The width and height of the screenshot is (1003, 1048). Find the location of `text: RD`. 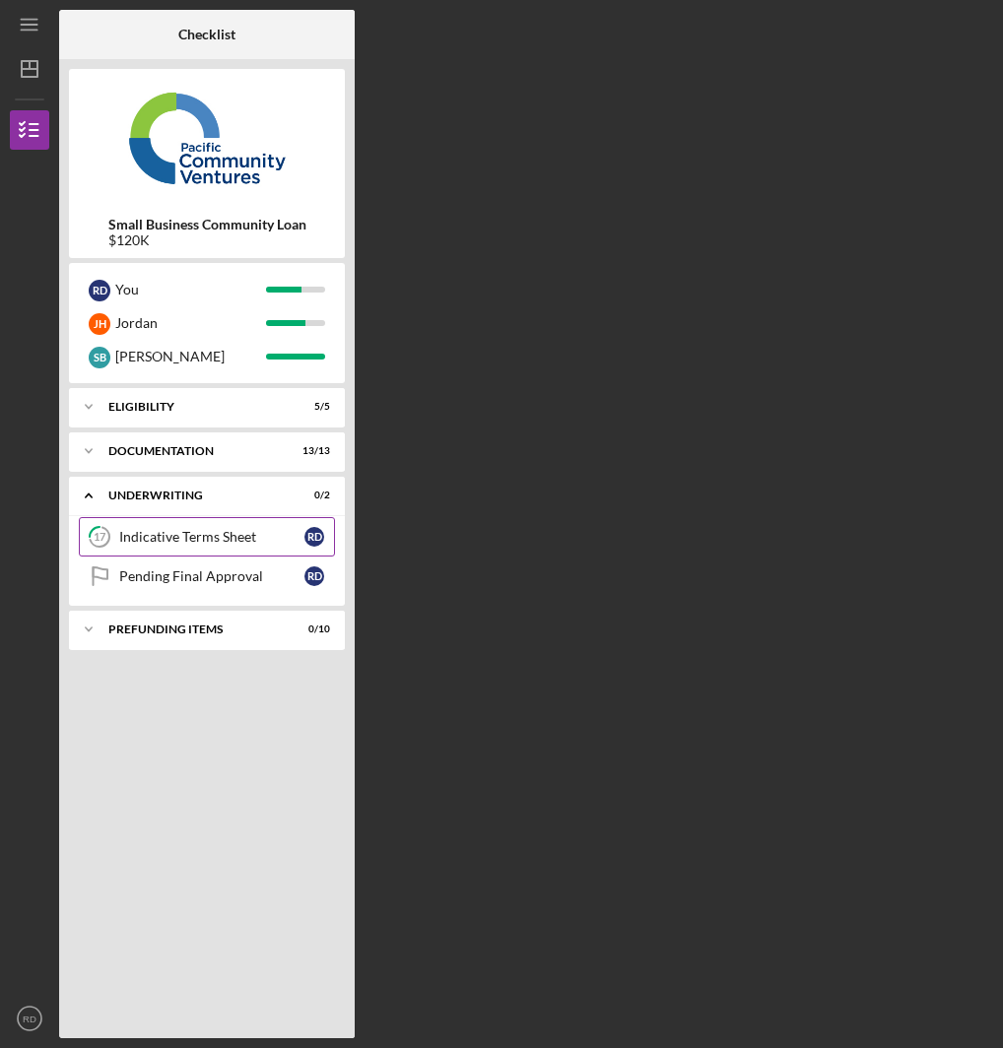

text: RD is located at coordinates (30, 1019).